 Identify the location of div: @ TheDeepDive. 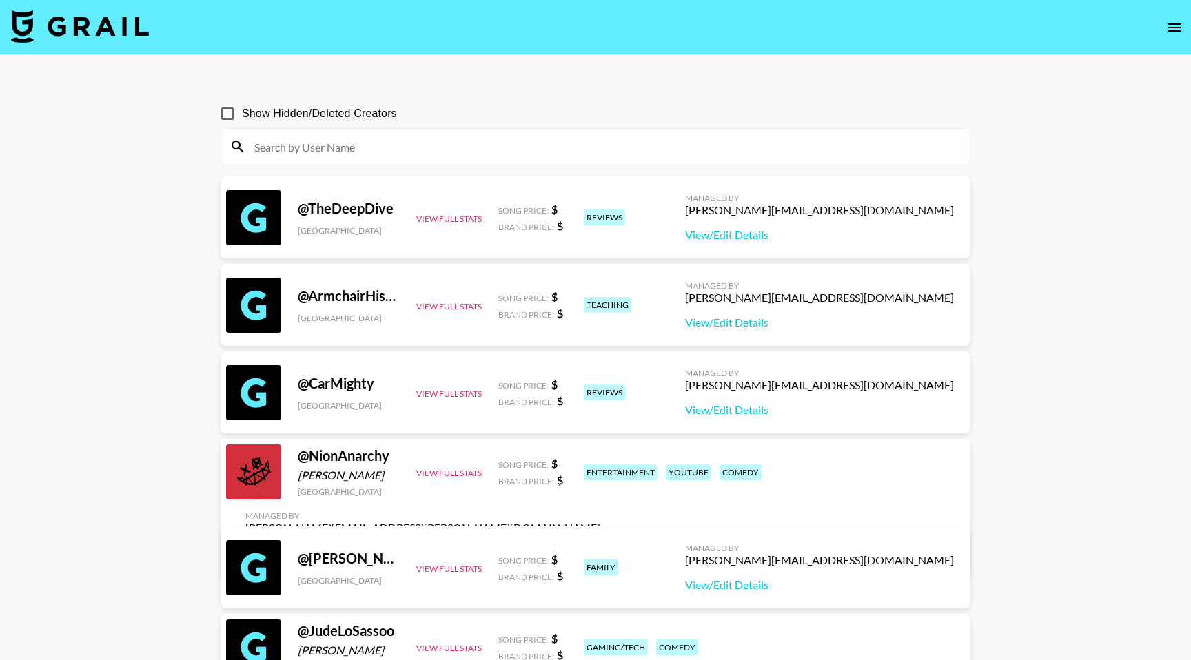
(349, 208).